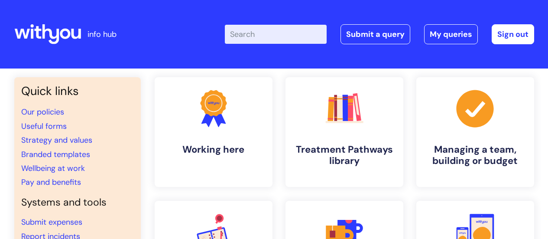 This screenshot has width=548, height=239. I want to click on h4: Working here, so click(214, 150).